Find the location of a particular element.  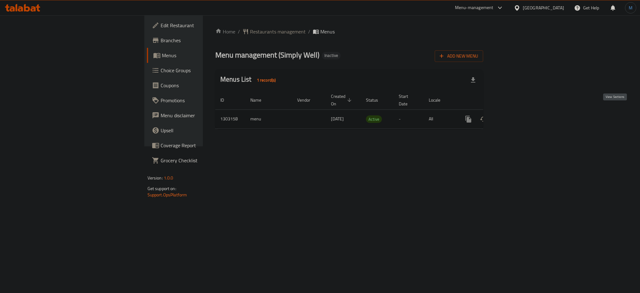

nav: breadcrumb is located at coordinates (349, 32).